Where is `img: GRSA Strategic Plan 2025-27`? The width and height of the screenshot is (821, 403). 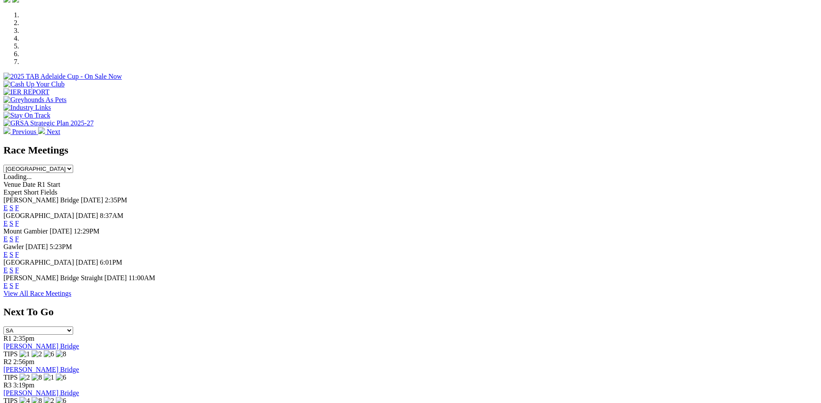 img: GRSA Strategic Plan 2025-27 is located at coordinates (48, 123).